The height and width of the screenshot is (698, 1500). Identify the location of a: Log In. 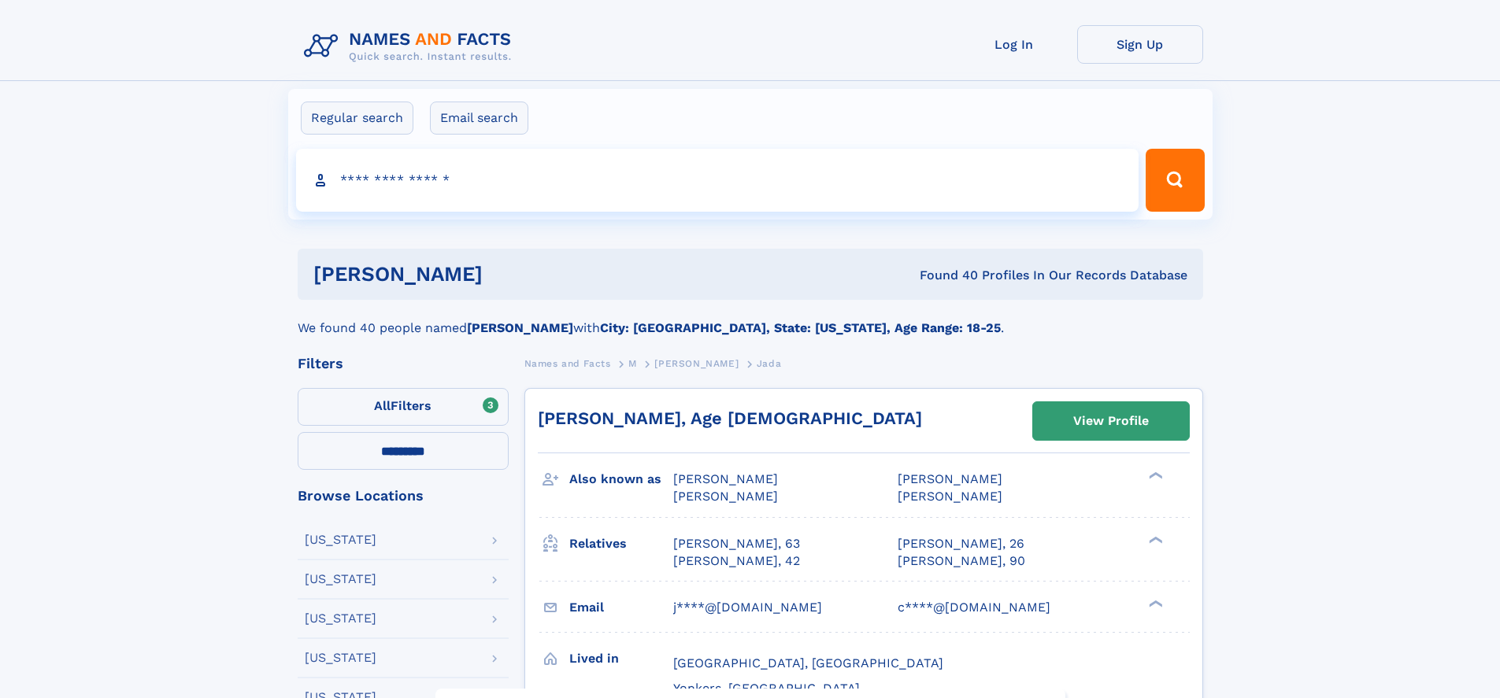
(1014, 44).